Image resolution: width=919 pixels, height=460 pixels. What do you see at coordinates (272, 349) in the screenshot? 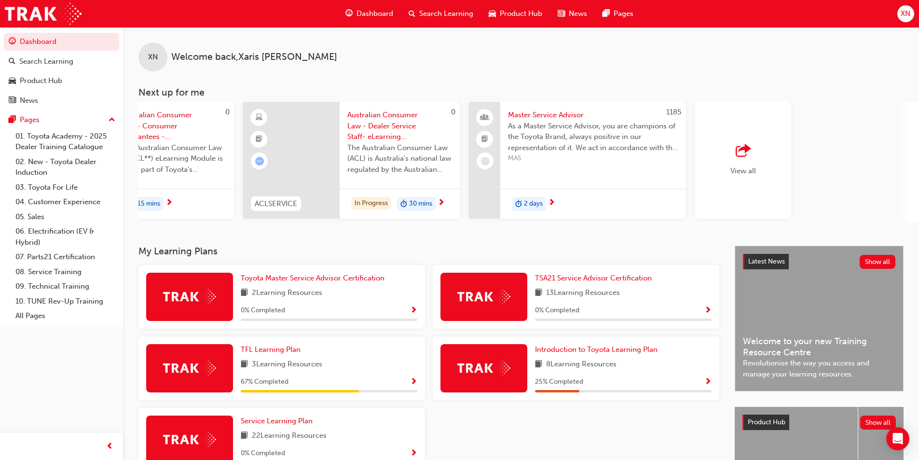
I see `a: TFL Learning Plan` at bounding box center [272, 349].